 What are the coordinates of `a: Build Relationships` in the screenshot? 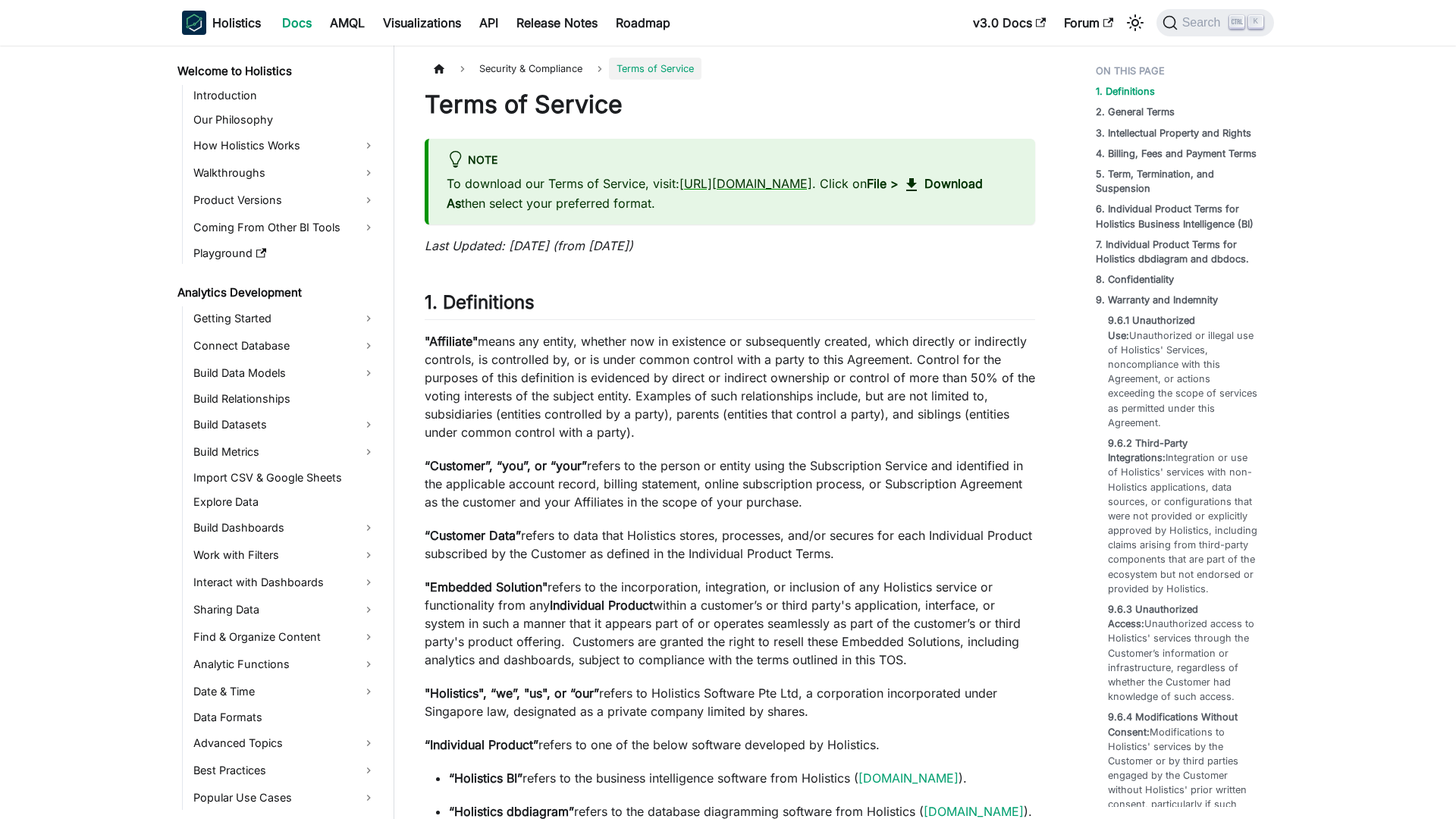 It's located at (285, 399).